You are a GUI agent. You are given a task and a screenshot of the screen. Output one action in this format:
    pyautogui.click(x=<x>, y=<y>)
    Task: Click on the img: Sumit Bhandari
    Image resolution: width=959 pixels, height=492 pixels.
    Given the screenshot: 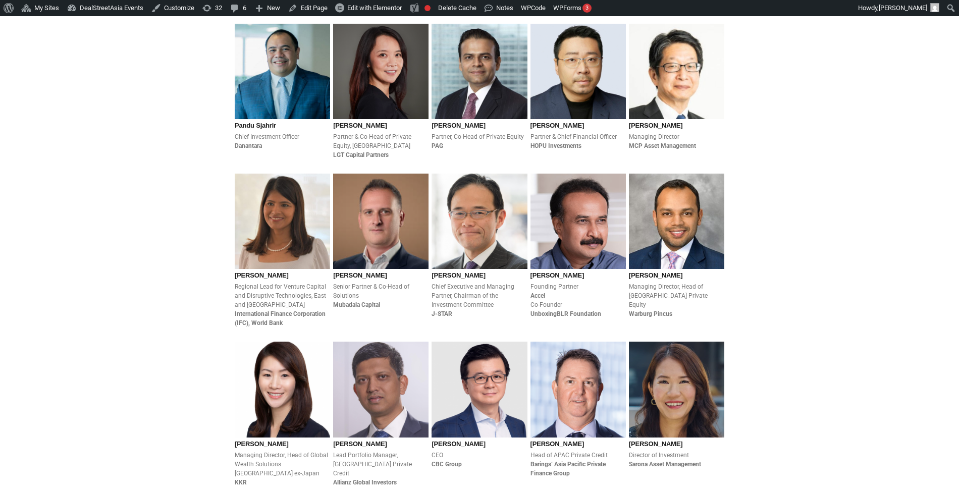 What is the action you would take?
    pyautogui.click(x=381, y=389)
    